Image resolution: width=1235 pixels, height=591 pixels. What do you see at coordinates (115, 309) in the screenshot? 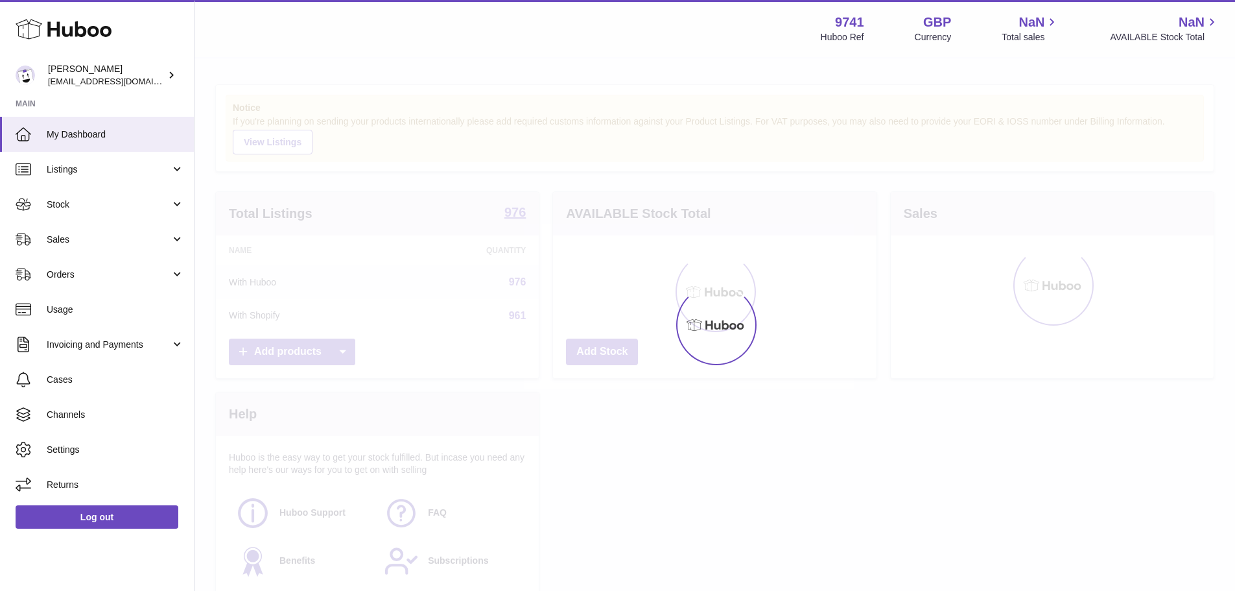
I see `span: Usage` at bounding box center [115, 309].